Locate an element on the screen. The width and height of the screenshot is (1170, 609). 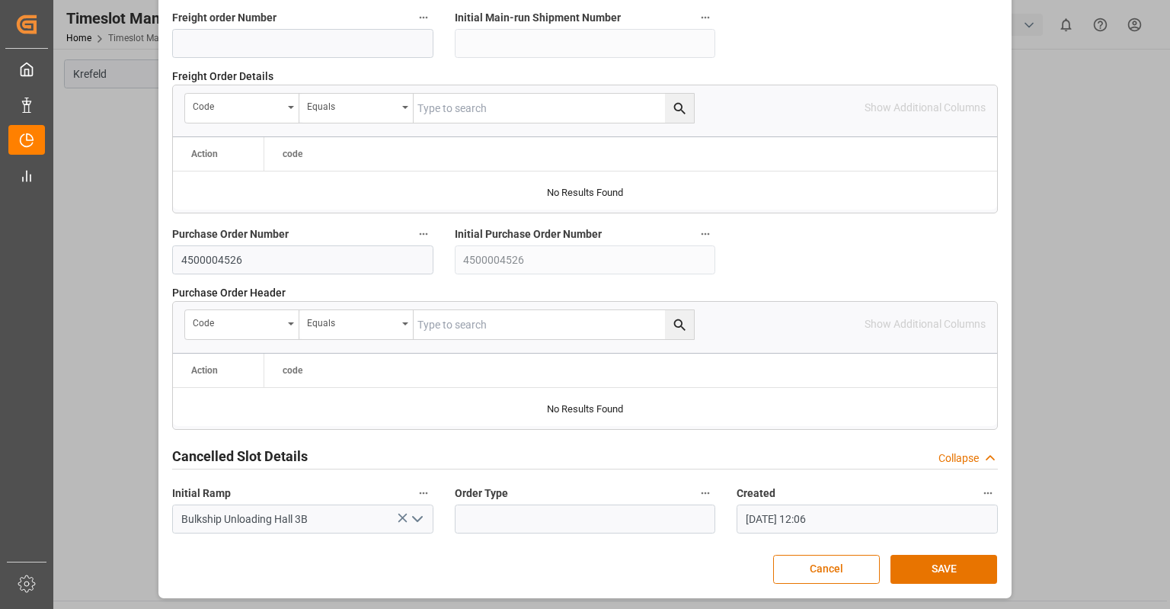
button: Initial Ramp is located at coordinates (424, 493).